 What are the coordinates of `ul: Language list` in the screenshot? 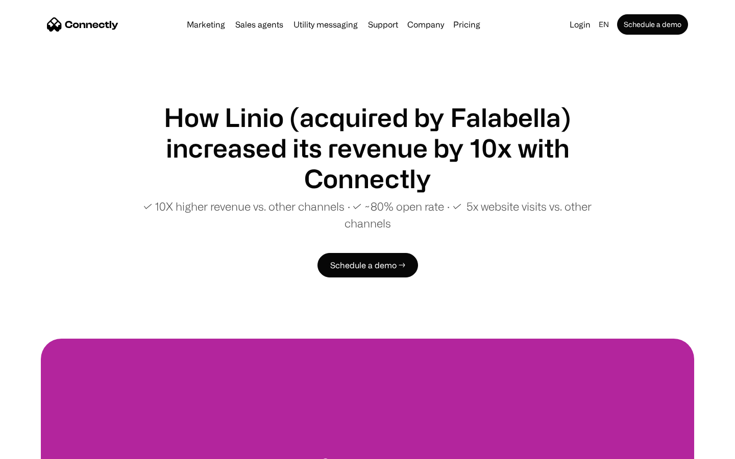 It's located at (41, 448).